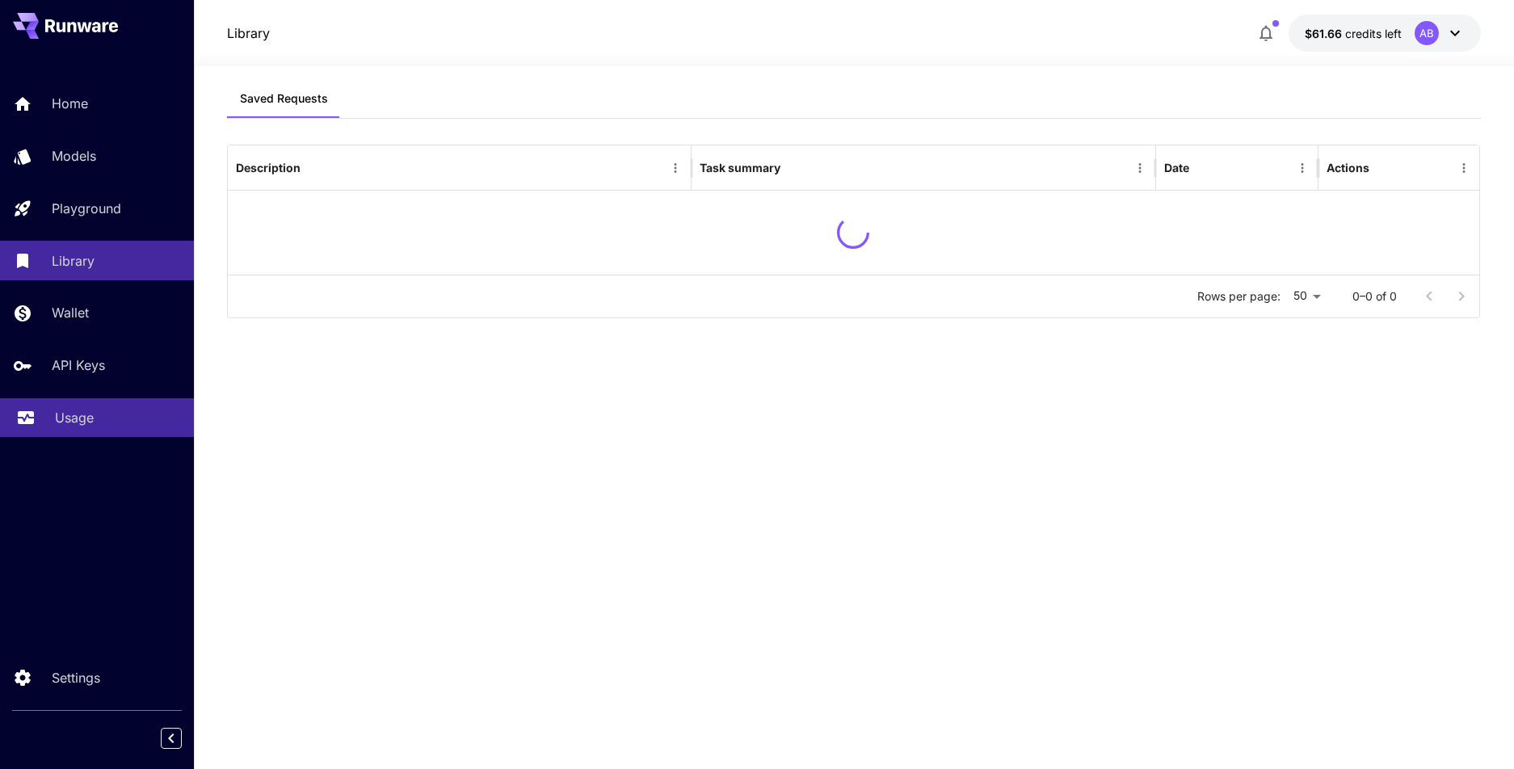 This screenshot has height=769, width=1514. Describe the element at coordinates (1348, 167) in the screenshot. I see `div: Actions` at that location.